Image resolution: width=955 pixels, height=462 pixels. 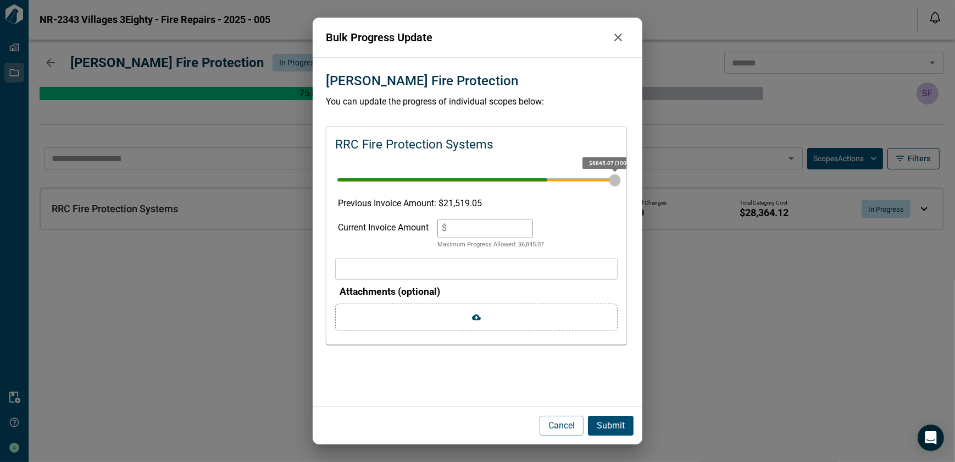 What do you see at coordinates (931, 438) in the screenshot?
I see `div: Open Intercom Messenger` at bounding box center [931, 438].